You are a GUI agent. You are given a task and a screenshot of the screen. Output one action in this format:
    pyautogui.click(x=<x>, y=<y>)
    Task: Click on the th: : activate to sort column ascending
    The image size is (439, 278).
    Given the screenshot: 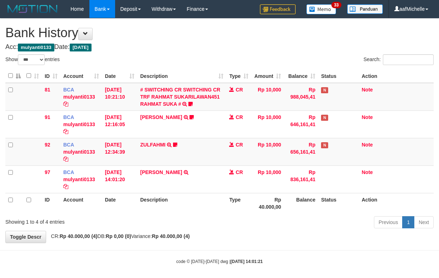 What is the action you would take?
    pyautogui.click(x=33, y=76)
    